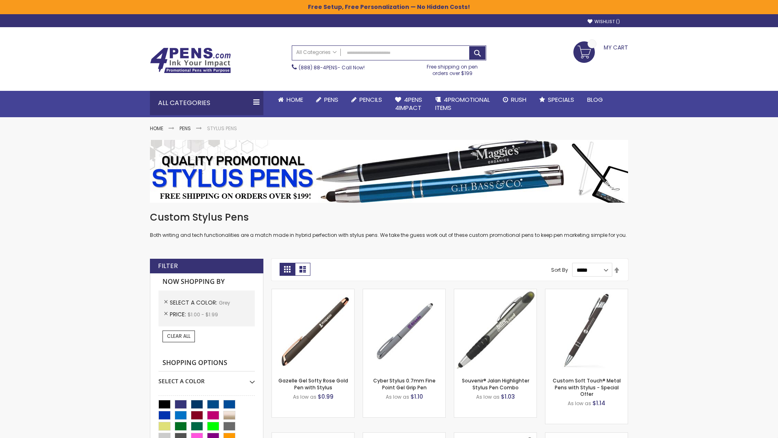 This screenshot has width=778, height=438. Describe the element at coordinates (595, 100) in the screenshot. I see `a: Blog` at that location.